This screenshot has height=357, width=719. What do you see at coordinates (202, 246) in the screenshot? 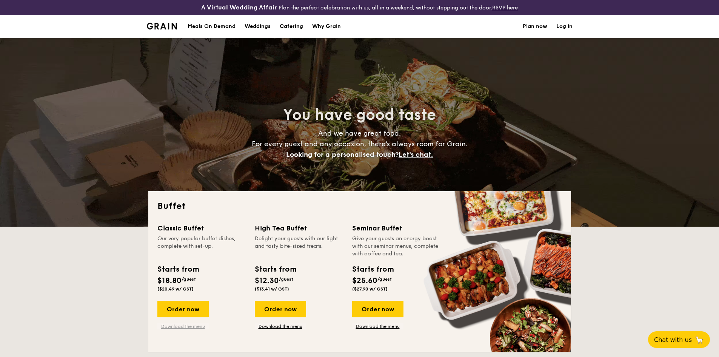
I see `div: Our very popular buffet dishes, complete with set-up.` at bounding box center [202, 246].